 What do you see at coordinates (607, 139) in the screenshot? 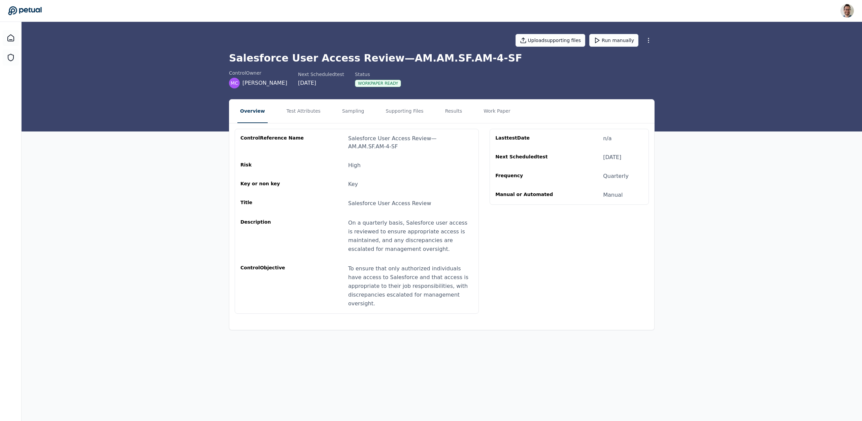
I see `div: n/a` at bounding box center [607, 139].